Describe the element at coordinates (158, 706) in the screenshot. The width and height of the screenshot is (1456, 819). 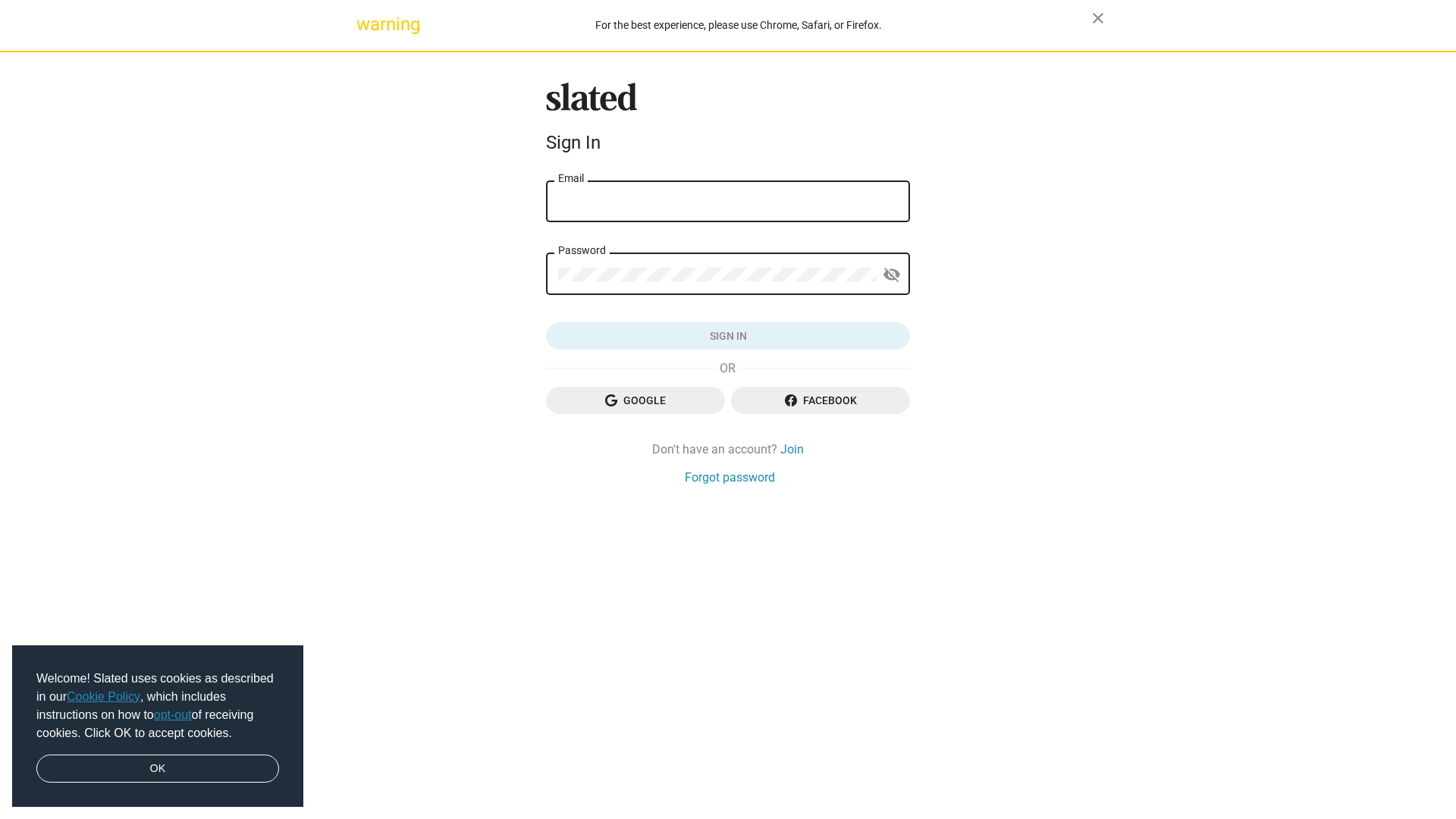
I see `span: Welcome! Slated uses cookies as described in our , which includes instructions on how to of recei...` at that location.